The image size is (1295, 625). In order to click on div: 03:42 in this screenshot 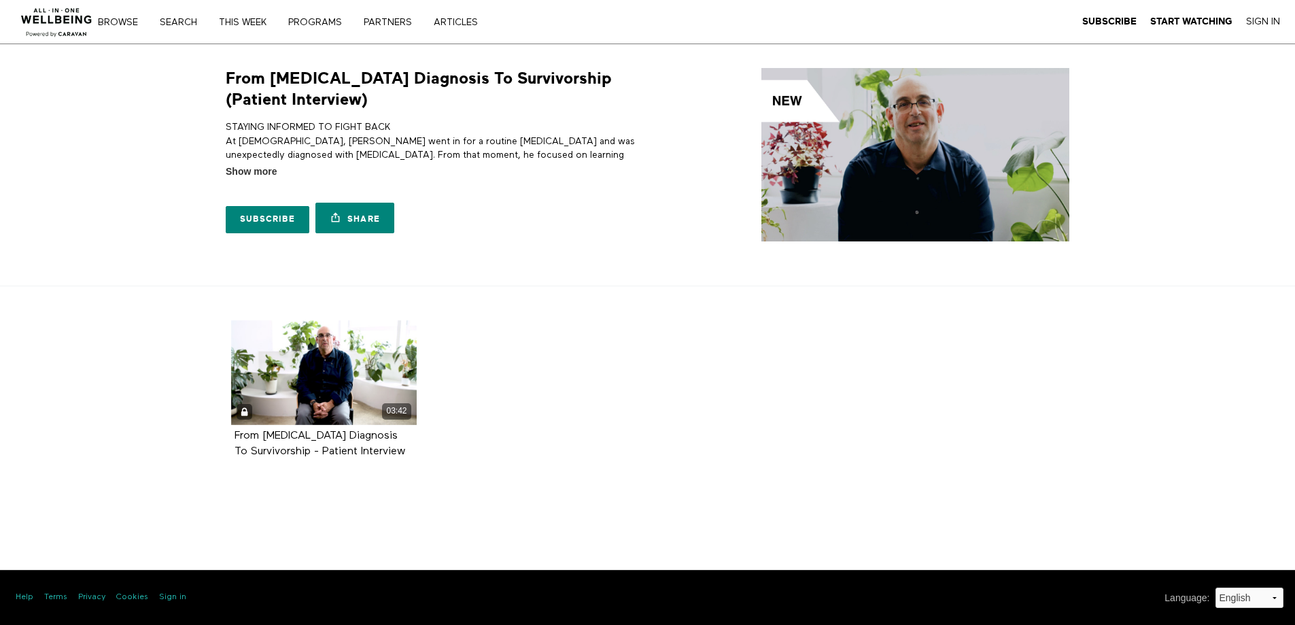, I will do `click(396, 411)`.